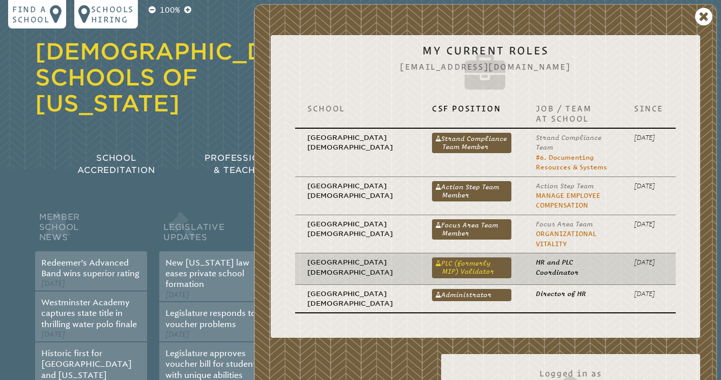 The width and height of the screenshot is (721, 380). Describe the element at coordinates (116, 164) in the screenshot. I see `span: School Accreditation` at that location.